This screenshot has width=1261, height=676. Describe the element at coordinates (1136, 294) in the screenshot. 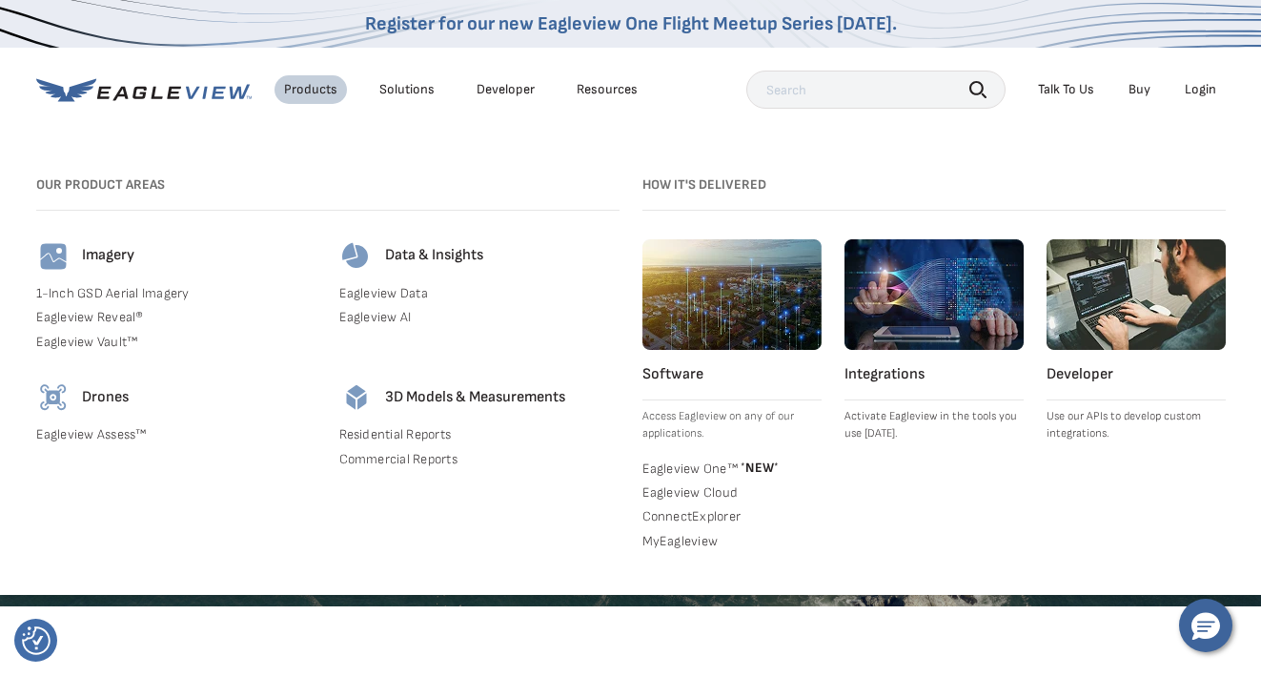

I see `img: developer.webp` at that location.